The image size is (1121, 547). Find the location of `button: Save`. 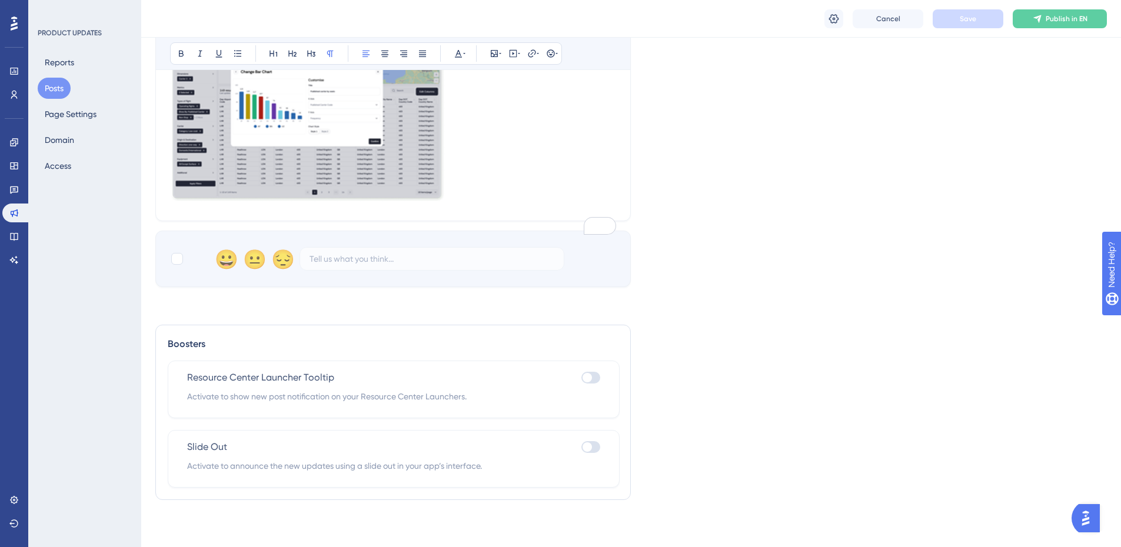

button: Save is located at coordinates (968, 19).